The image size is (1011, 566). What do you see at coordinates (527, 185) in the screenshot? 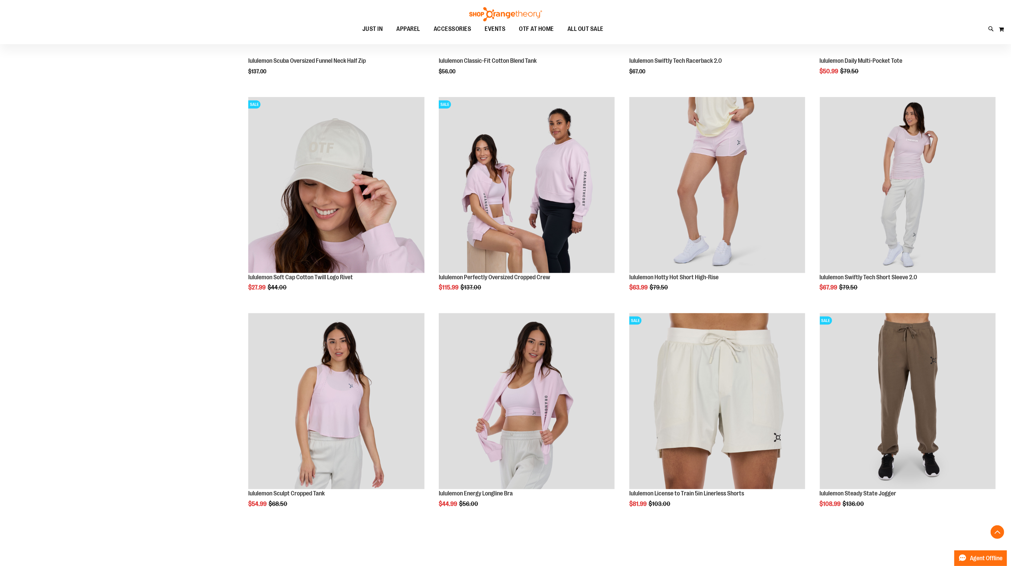
I see `img: lululemon Perfectly Oversized Cropped Crew` at bounding box center [527, 185].